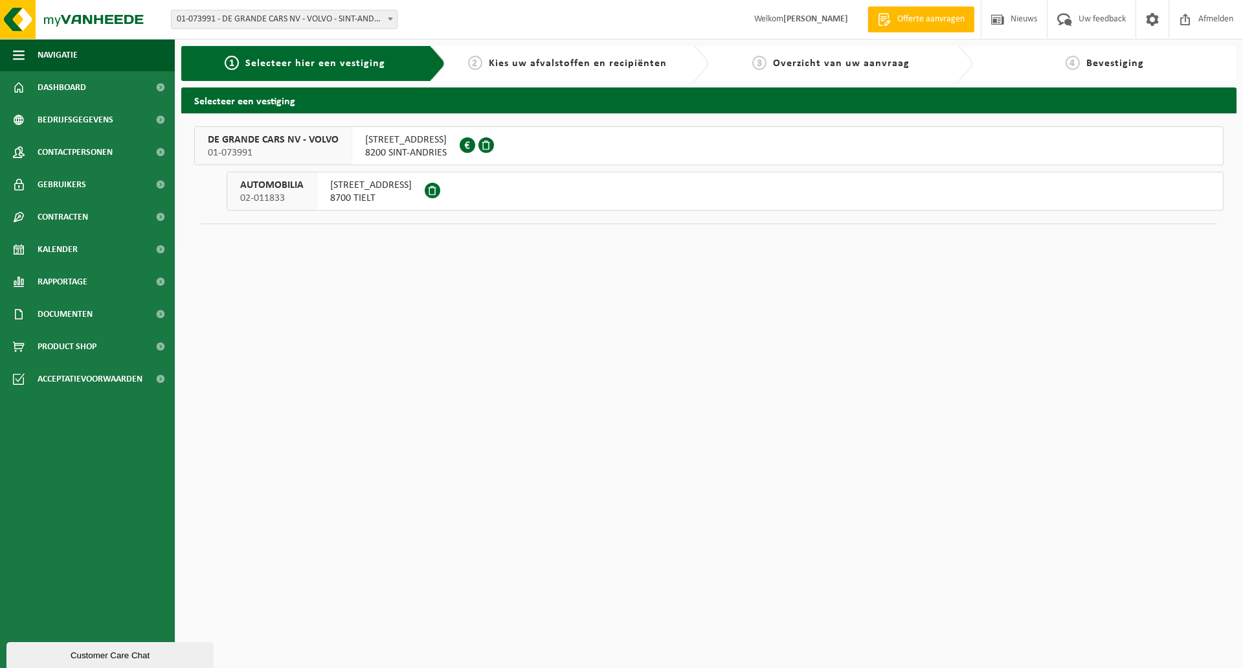 The height and width of the screenshot is (668, 1243). I want to click on span: Bedrijfsgegevens, so click(75, 120).